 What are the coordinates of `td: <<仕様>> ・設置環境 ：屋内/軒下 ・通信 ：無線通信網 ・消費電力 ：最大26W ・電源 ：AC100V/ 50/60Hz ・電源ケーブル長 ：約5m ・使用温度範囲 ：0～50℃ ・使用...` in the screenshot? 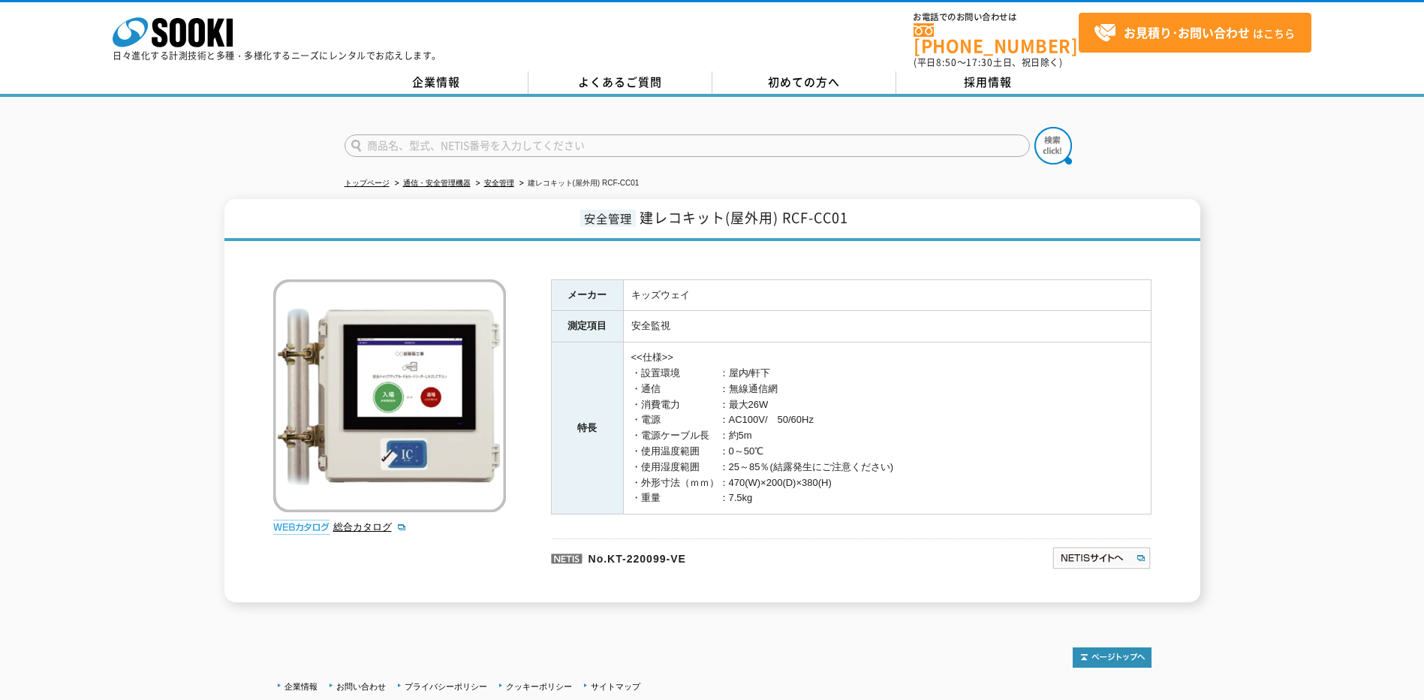 It's located at (887, 428).